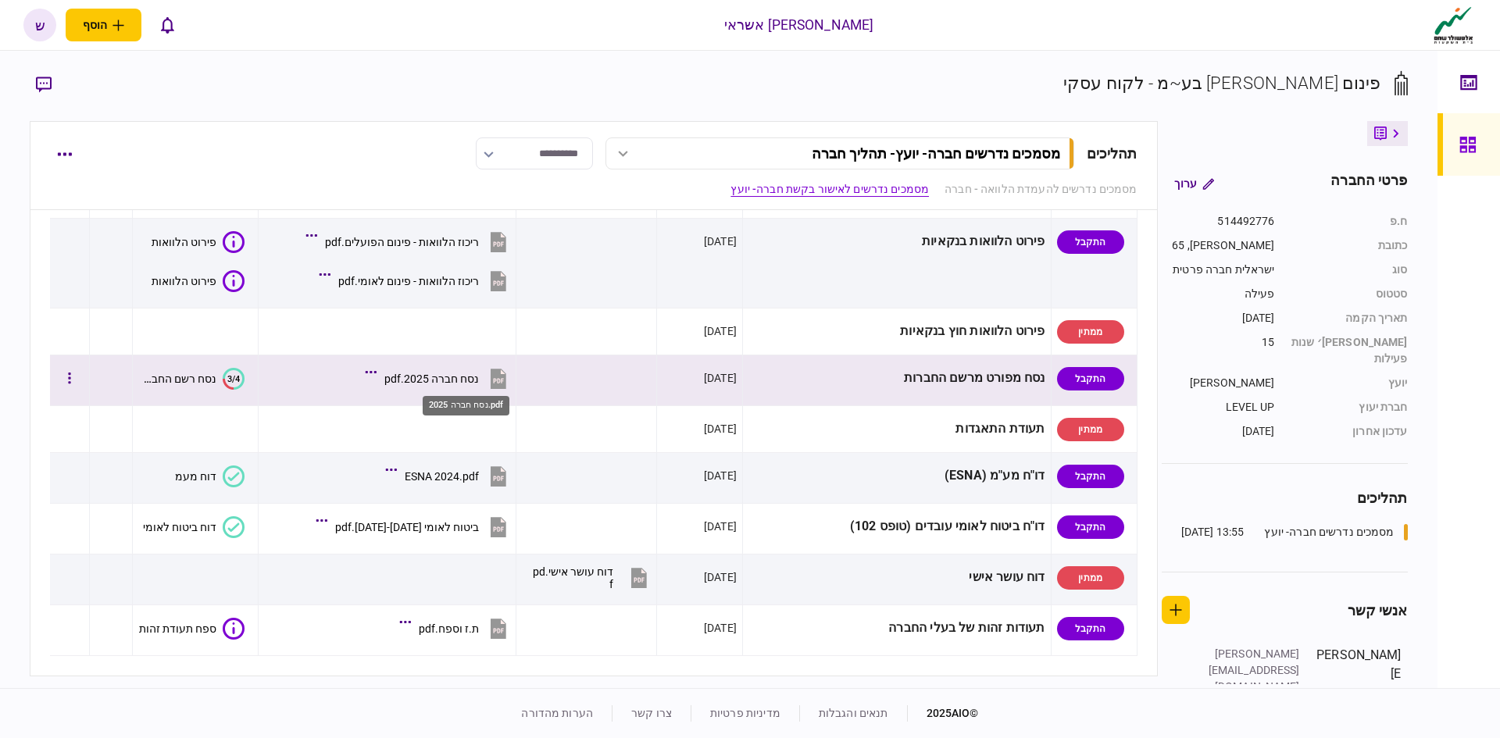 This screenshot has height=738, width=1500. Describe the element at coordinates (557, 713) in the screenshot. I see `a: הערות מהדורה` at that location.